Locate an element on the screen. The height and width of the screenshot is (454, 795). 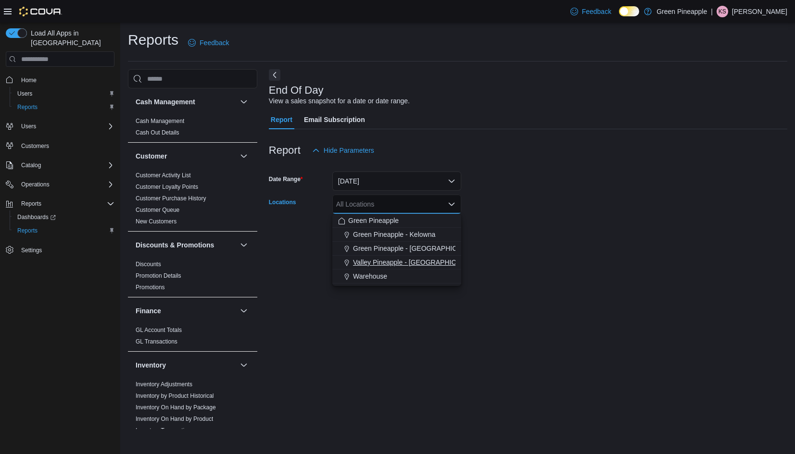
a: Promotion Details is located at coordinates (158, 276).